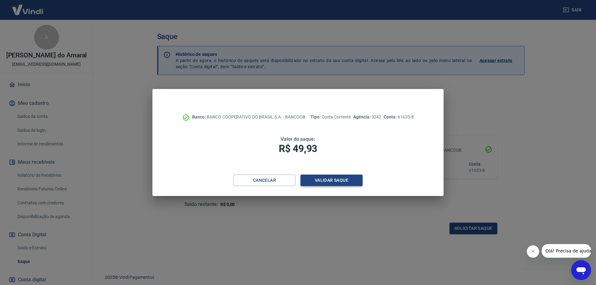 The height and width of the screenshot is (285, 596). I want to click on span: R$ 49,93, so click(298, 149).